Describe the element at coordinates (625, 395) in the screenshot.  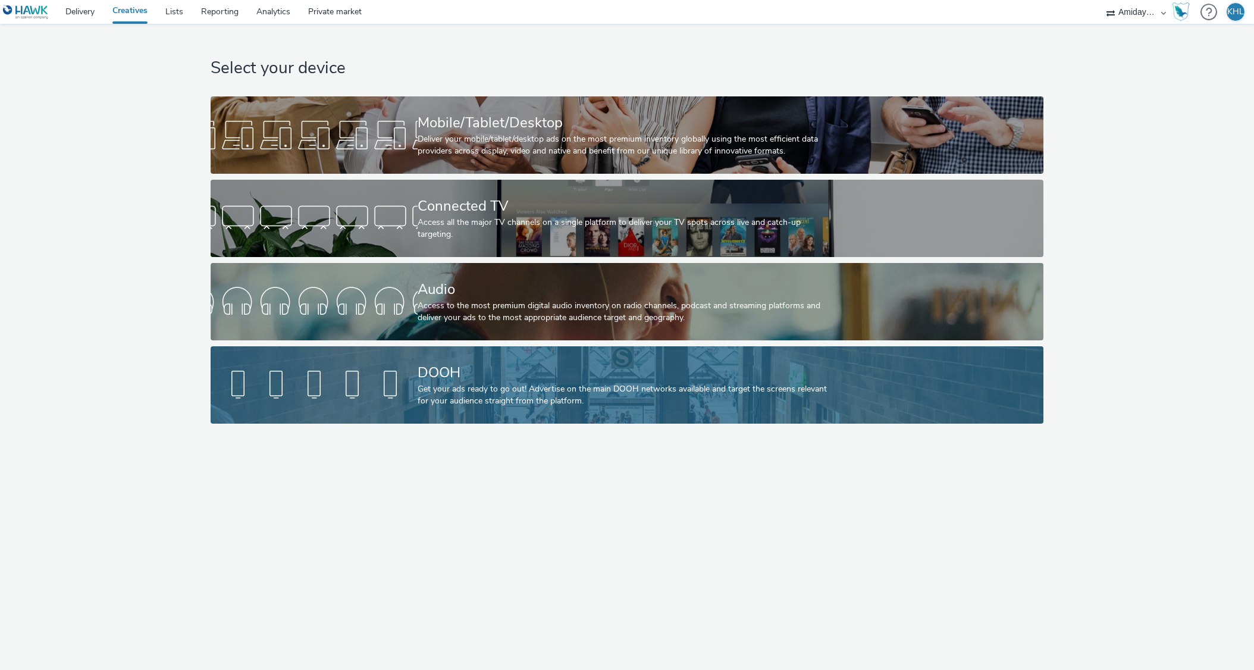
I see `div: Get your ads ready to go out! Advertise on the main DOOH networks available and target the screen...` at that location.